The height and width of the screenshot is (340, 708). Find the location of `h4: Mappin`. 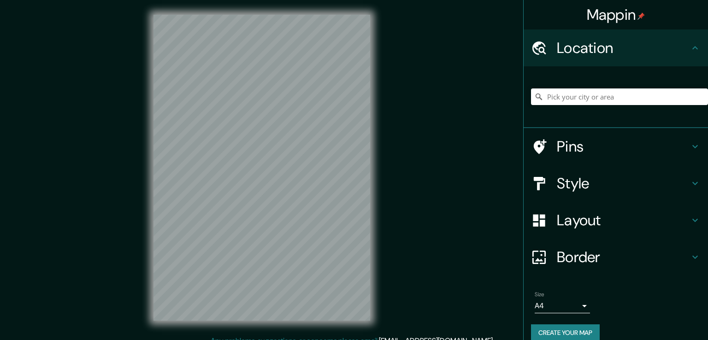

h4: Mappin is located at coordinates (616, 15).